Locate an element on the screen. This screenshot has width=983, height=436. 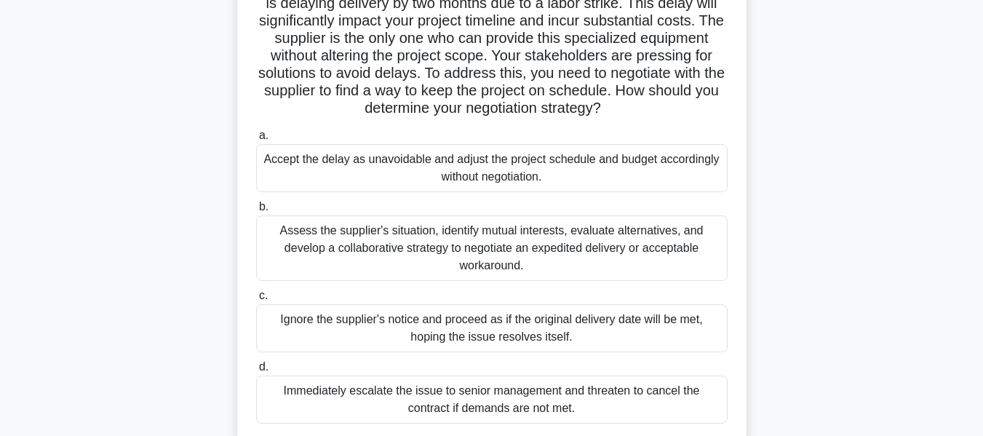
div: Ignore the supplier's notice and proceed as if the original delivery date will be met, hoping the... is located at coordinates (492, 328).